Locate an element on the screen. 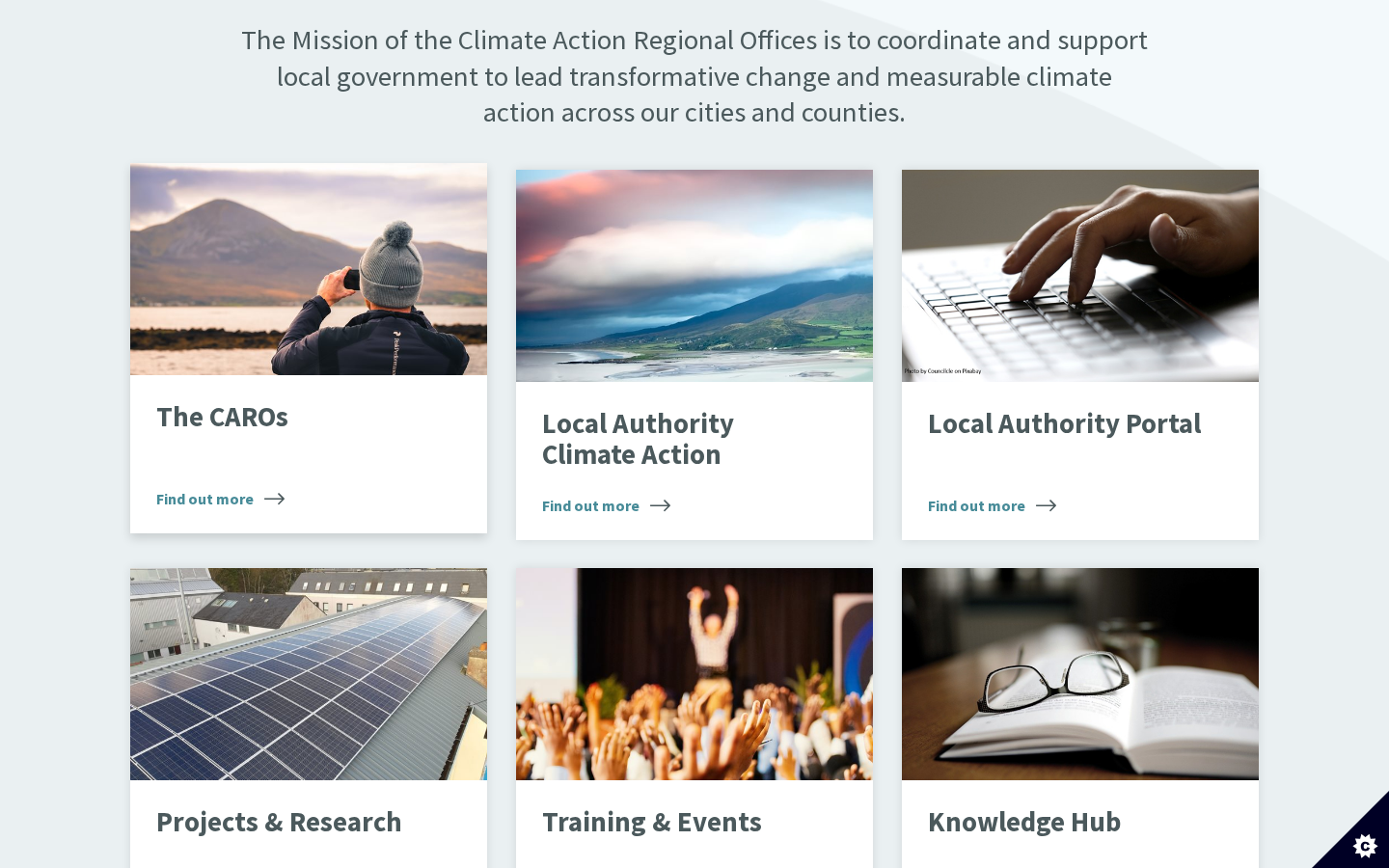 This screenshot has width=1389, height=868. button: Set cookie preferences is located at coordinates (1350, 829).